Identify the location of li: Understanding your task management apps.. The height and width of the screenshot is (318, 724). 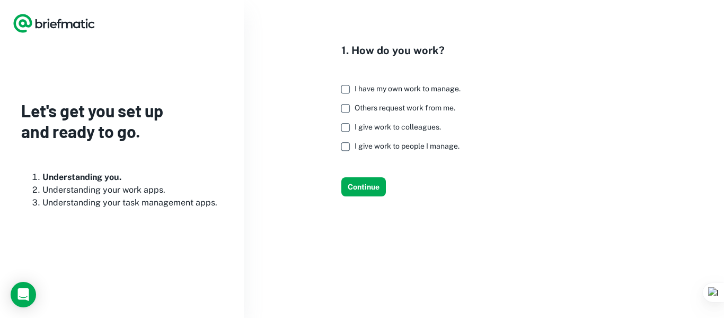
(133, 202).